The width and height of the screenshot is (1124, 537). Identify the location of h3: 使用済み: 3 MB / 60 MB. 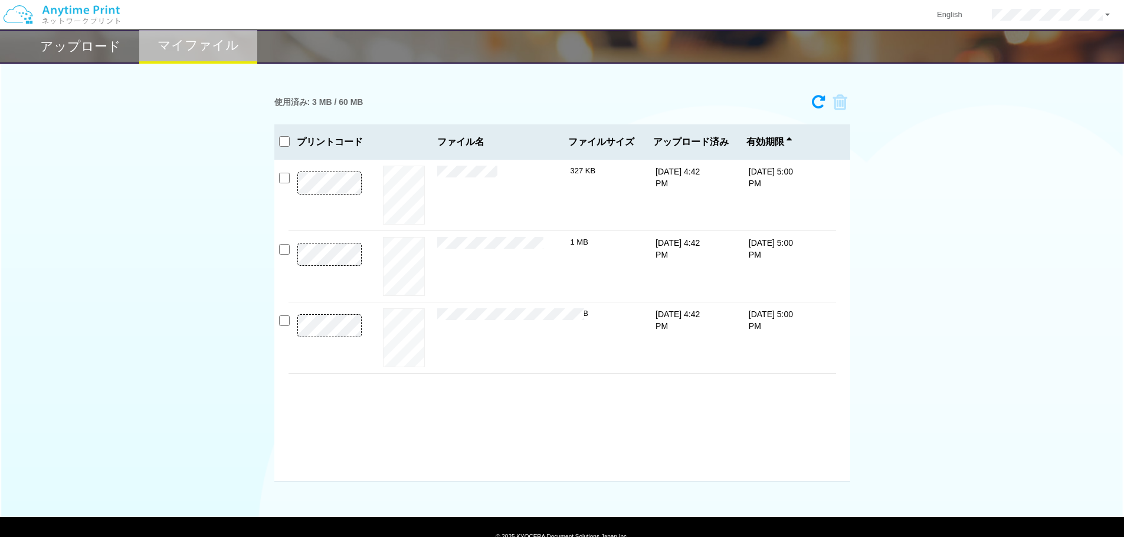
(319, 102).